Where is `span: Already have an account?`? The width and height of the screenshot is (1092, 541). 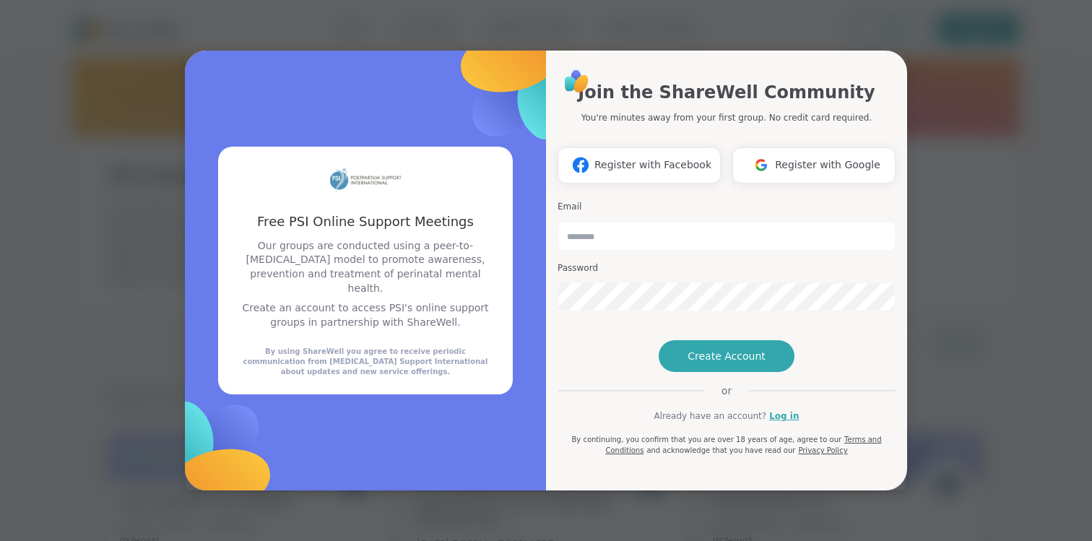
span: Already have an account? is located at coordinates (710, 416).